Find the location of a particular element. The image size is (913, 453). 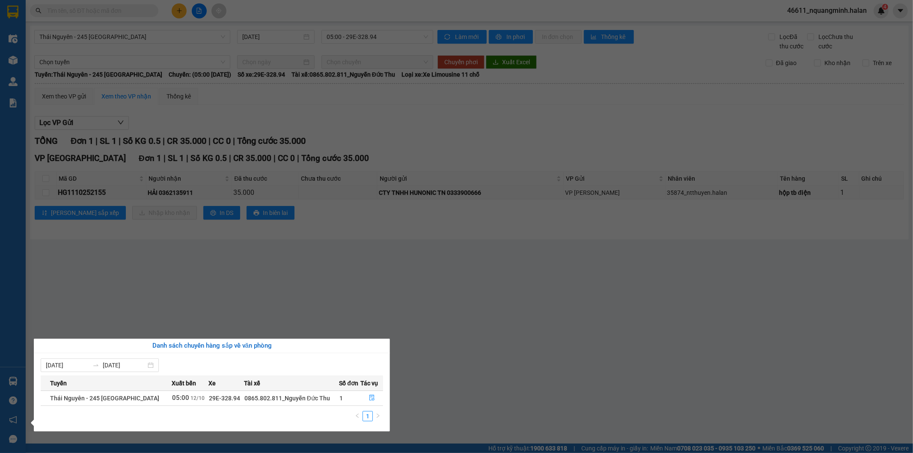

span: swap-right is located at coordinates (96, 365).